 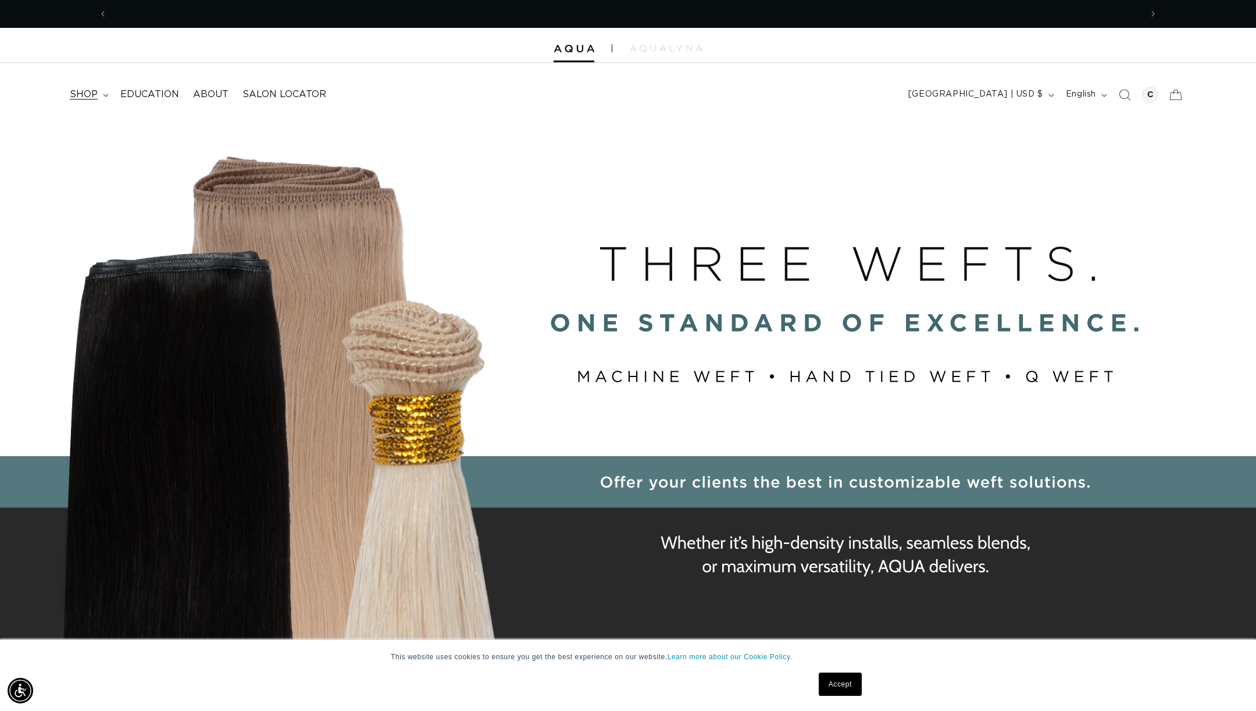 I want to click on span: About, so click(x=211, y=94).